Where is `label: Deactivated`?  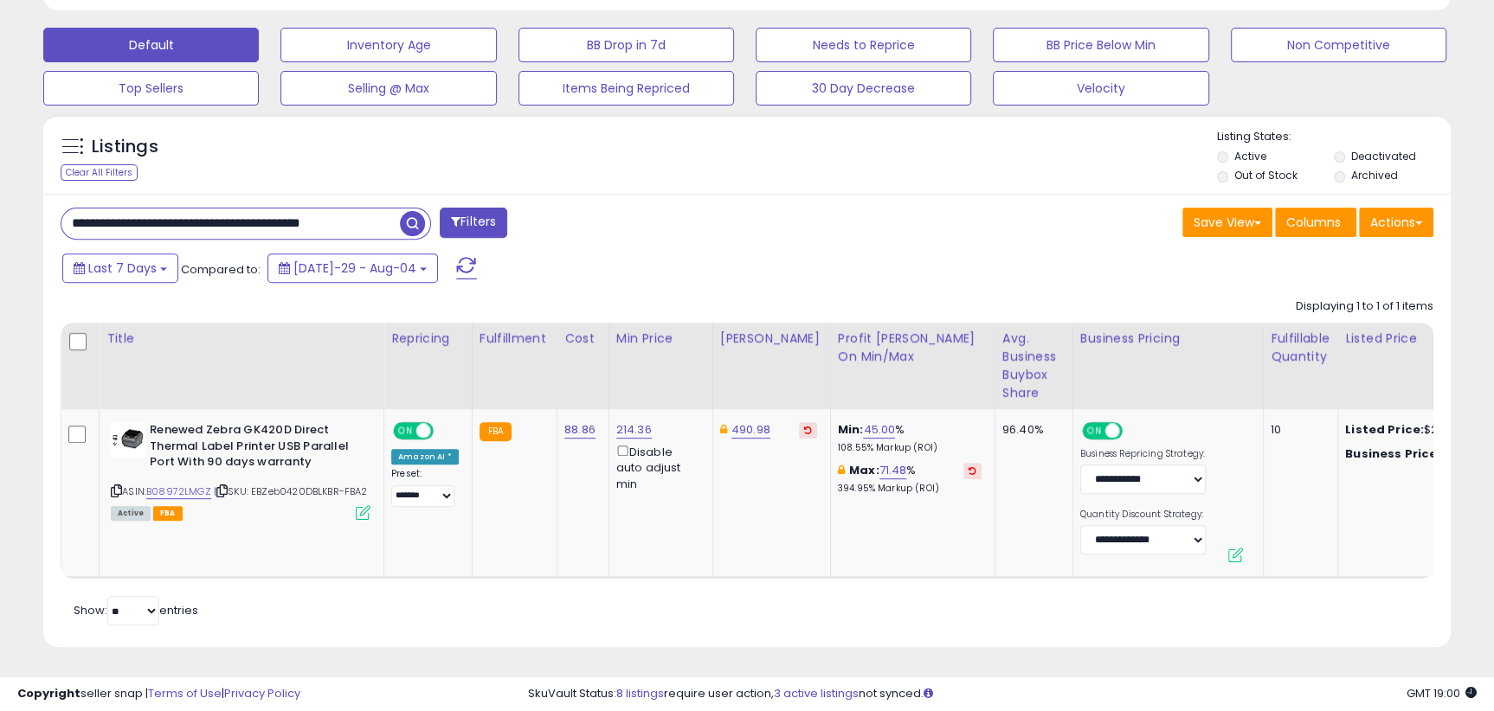
label: Deactivated is located at coordinates (1383, 156).